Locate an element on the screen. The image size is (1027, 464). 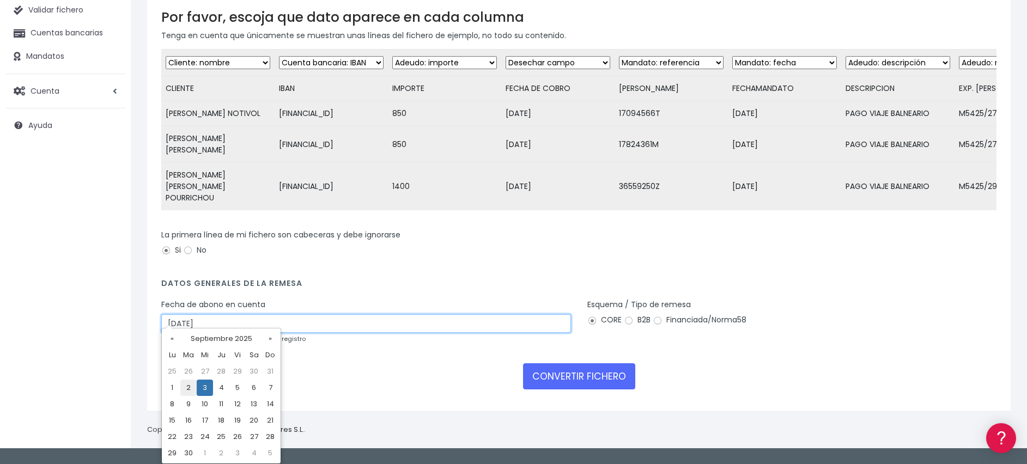
td: 31 is located at coordinates (270, 372).